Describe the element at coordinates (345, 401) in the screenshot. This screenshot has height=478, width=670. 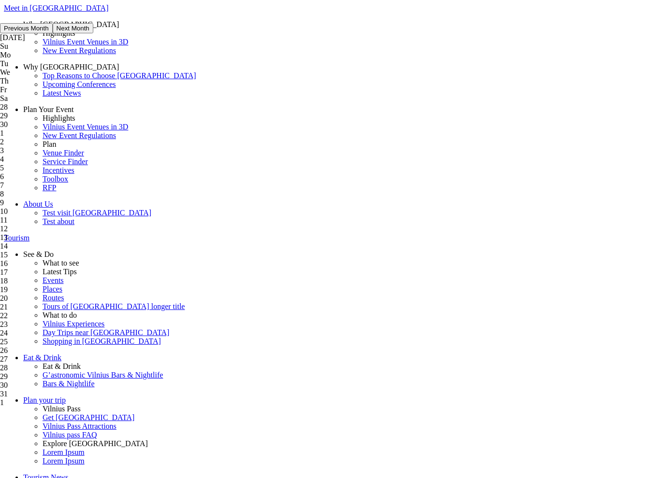
I see `a: Plan your trip` at that location.